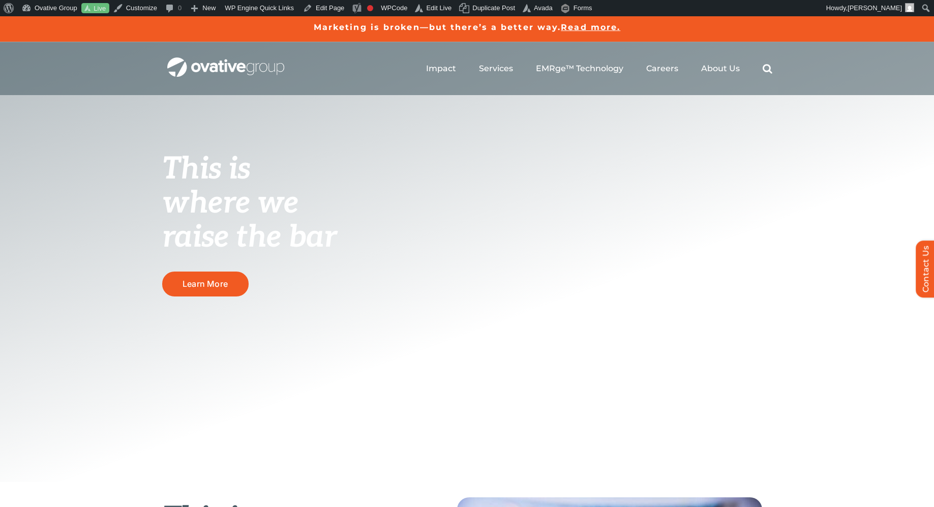 The width and height of the screenshot is (934, 507). What do you see at coordinates (721, 69) in the screenshot?
I see `span: About Us` at bounding box center [721, 69].